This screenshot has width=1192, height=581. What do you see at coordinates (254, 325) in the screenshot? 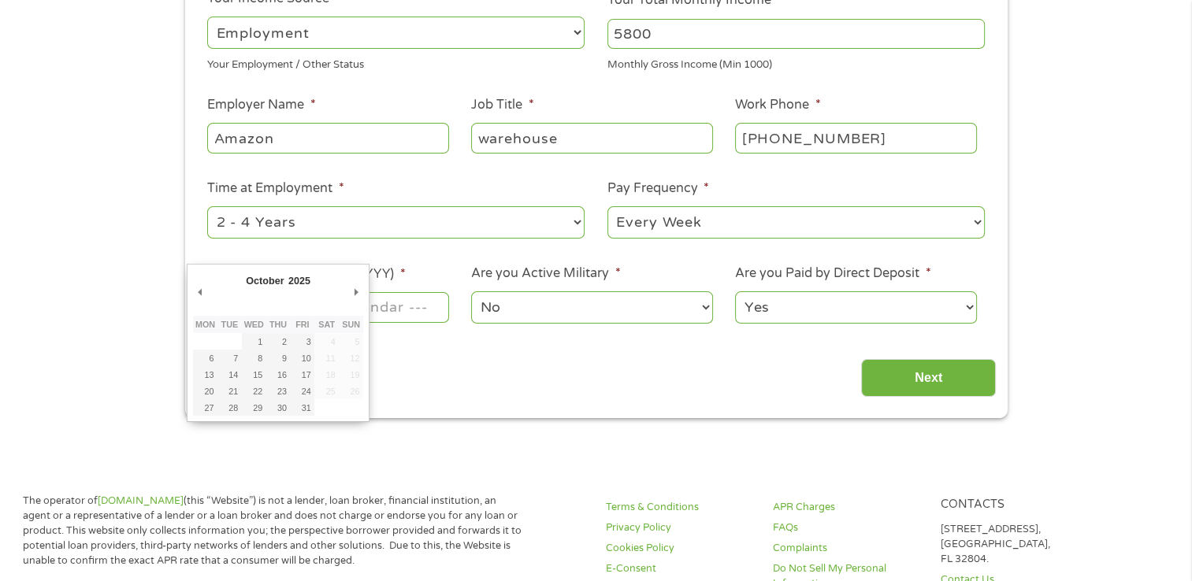
I see `abbr: Wednesday` at bounding box center [254, 325].